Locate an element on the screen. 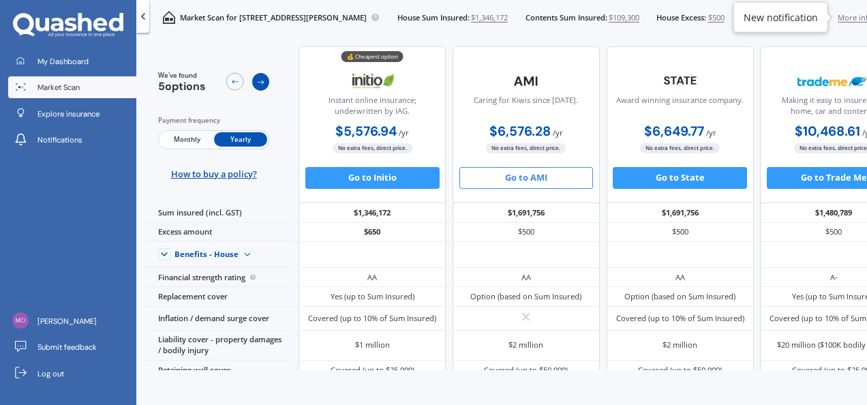 The image size is (867, 405). div: Yes (up to Sum Insured) is located at coordinates (372, 296).